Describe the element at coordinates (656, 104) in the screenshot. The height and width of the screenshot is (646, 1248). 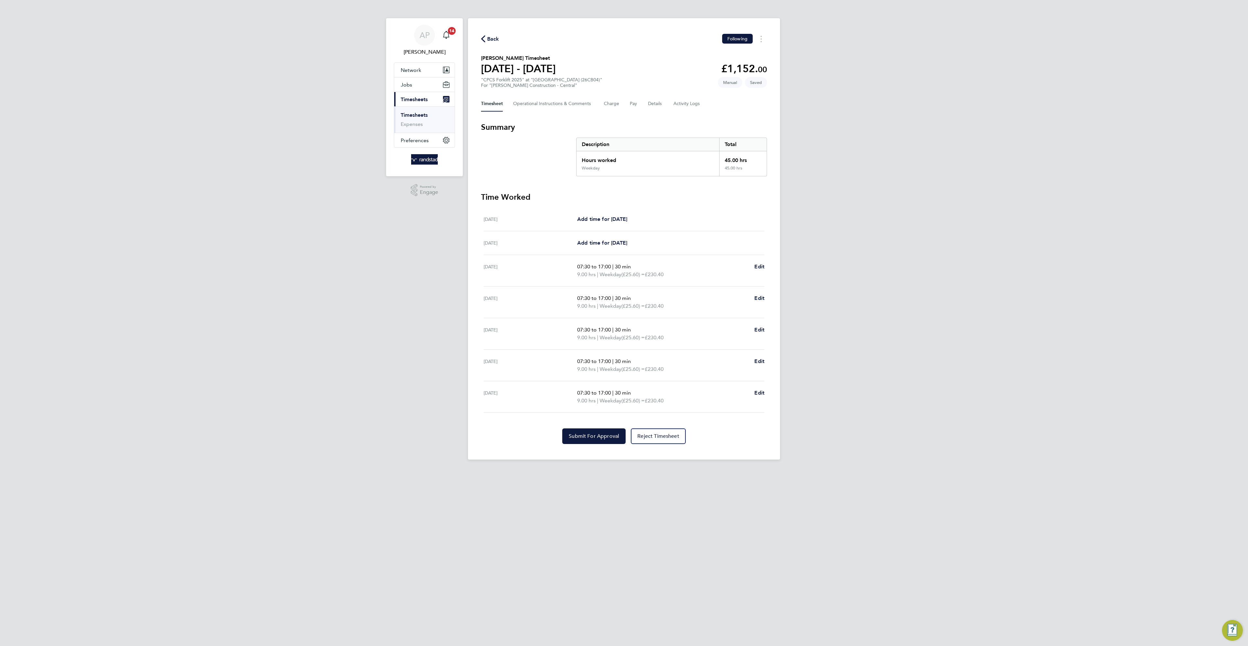
I see `button: Details` at that location.